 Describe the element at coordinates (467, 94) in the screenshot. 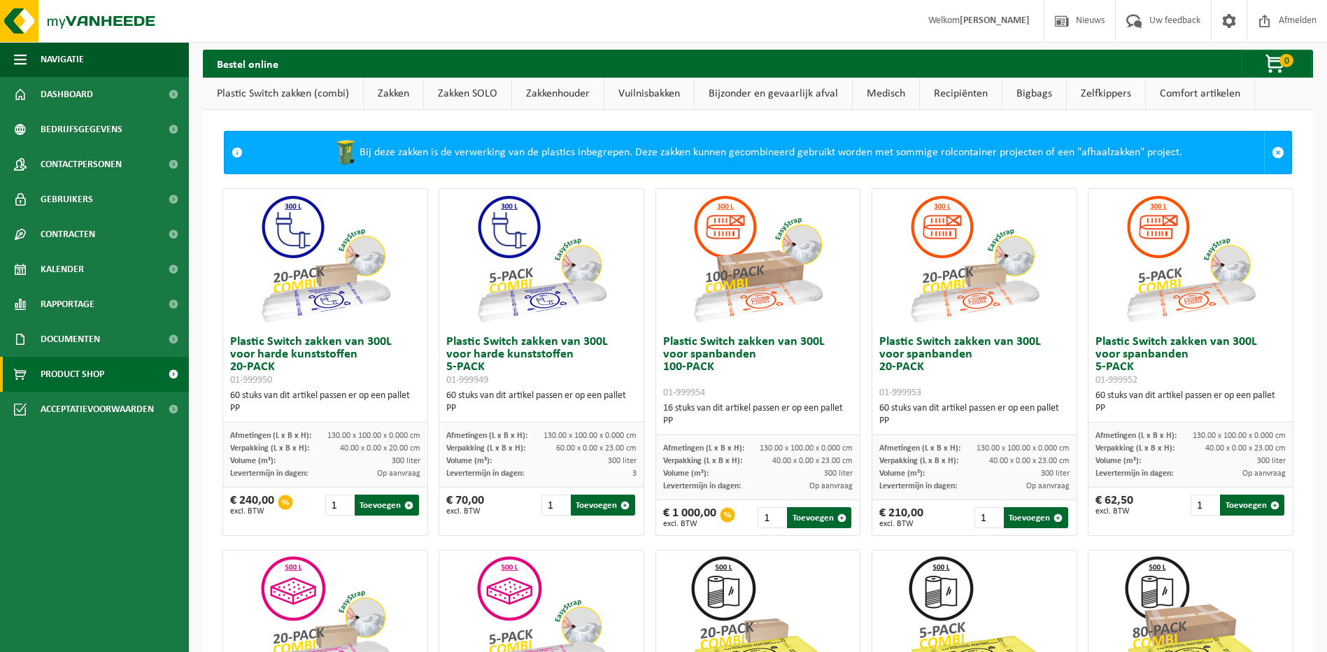

I see `a: Zakken SOLO` at that location.